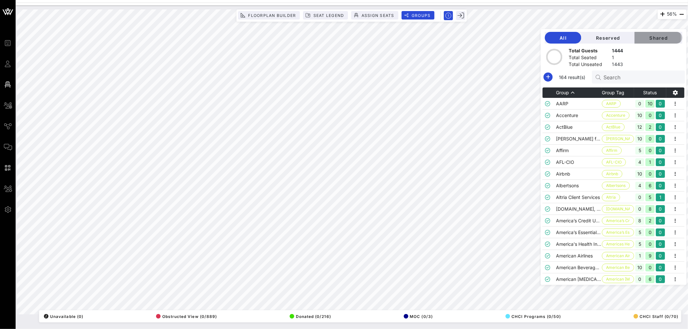 This screenshot has width=688, height=329. Describe the element at coordinates (418, 316) in the screenshot. I see `span: MOC (0/3)` at that location.